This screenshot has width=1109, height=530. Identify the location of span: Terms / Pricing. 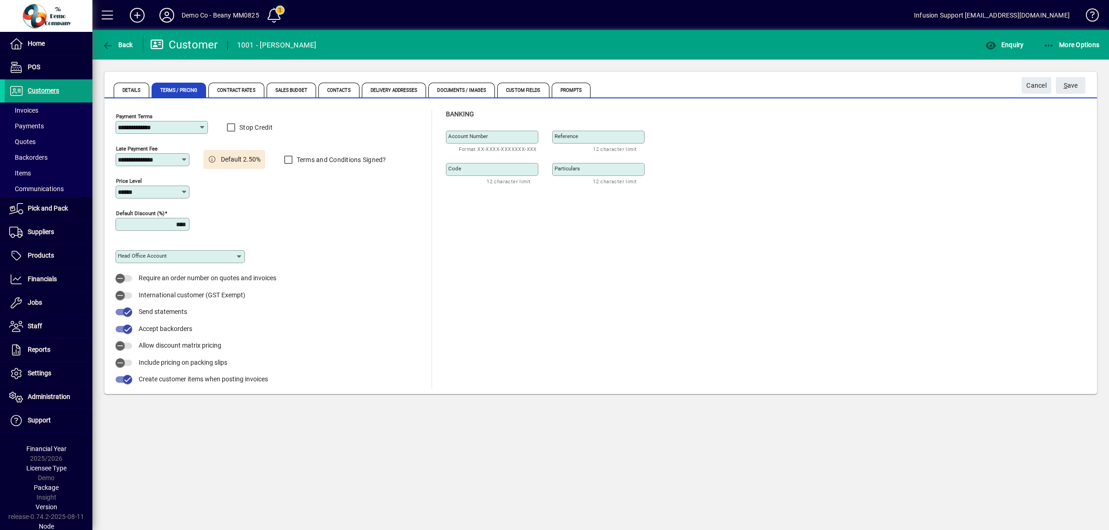
(179, 90).